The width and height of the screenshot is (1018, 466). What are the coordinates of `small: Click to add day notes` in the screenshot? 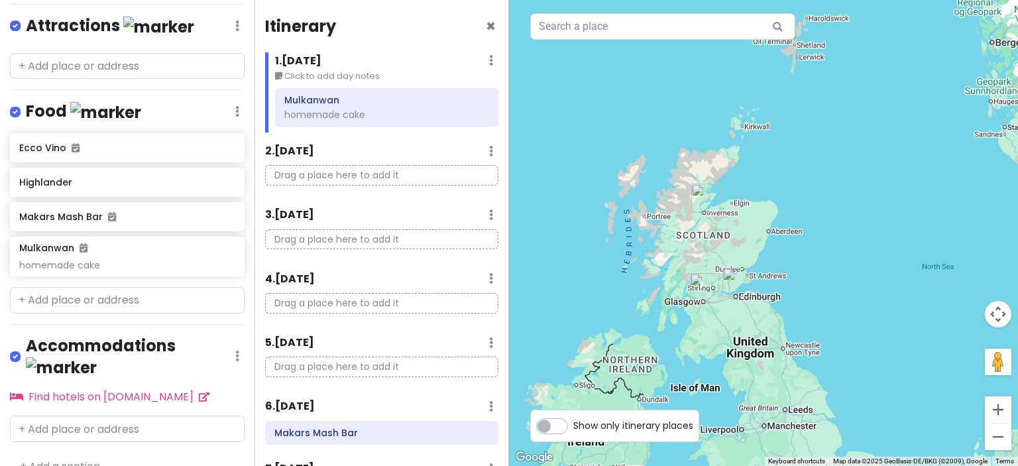 It's located at (386, 76).